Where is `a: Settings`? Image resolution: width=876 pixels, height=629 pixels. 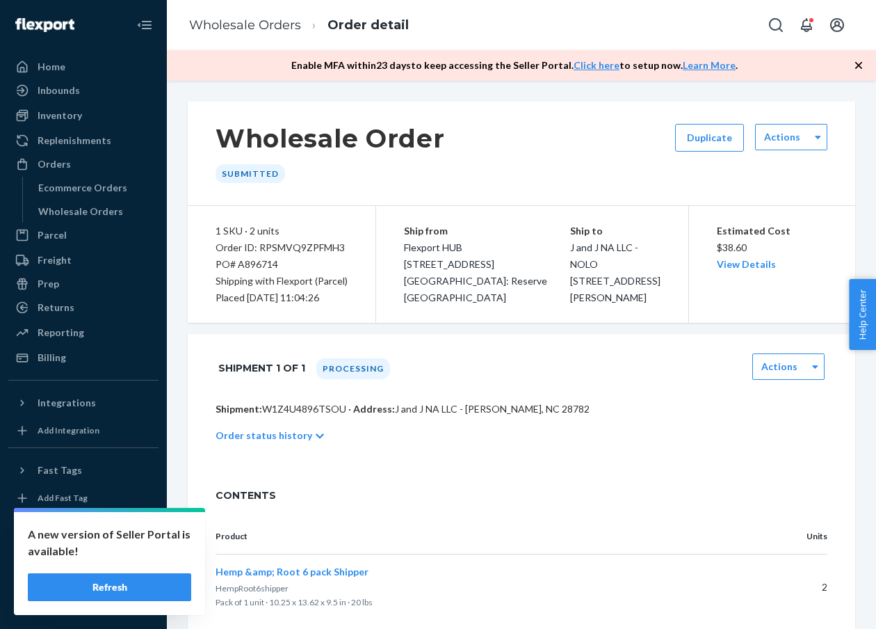
a: Settings is located at coordinates (83, 530).